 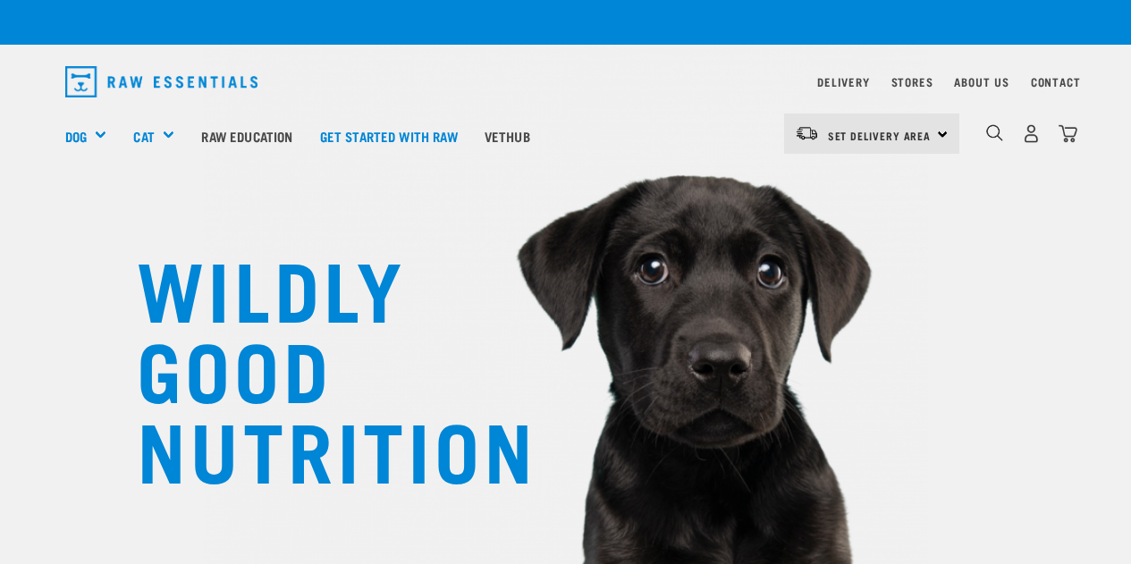 I want to click on a: Stores, so click(x=912, y=81).